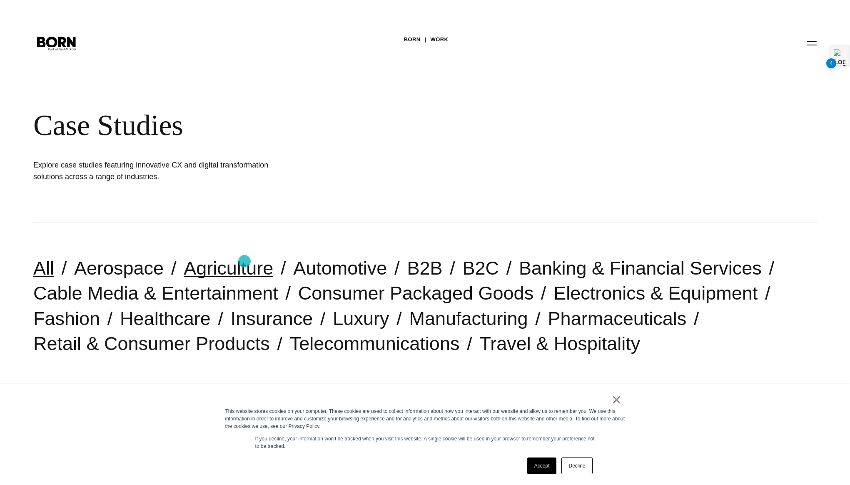  What do you see at coordinates (156, 293) in the screenshot?
I see `a: Cable Media & Entertainment` at bounding box center [156, 293].